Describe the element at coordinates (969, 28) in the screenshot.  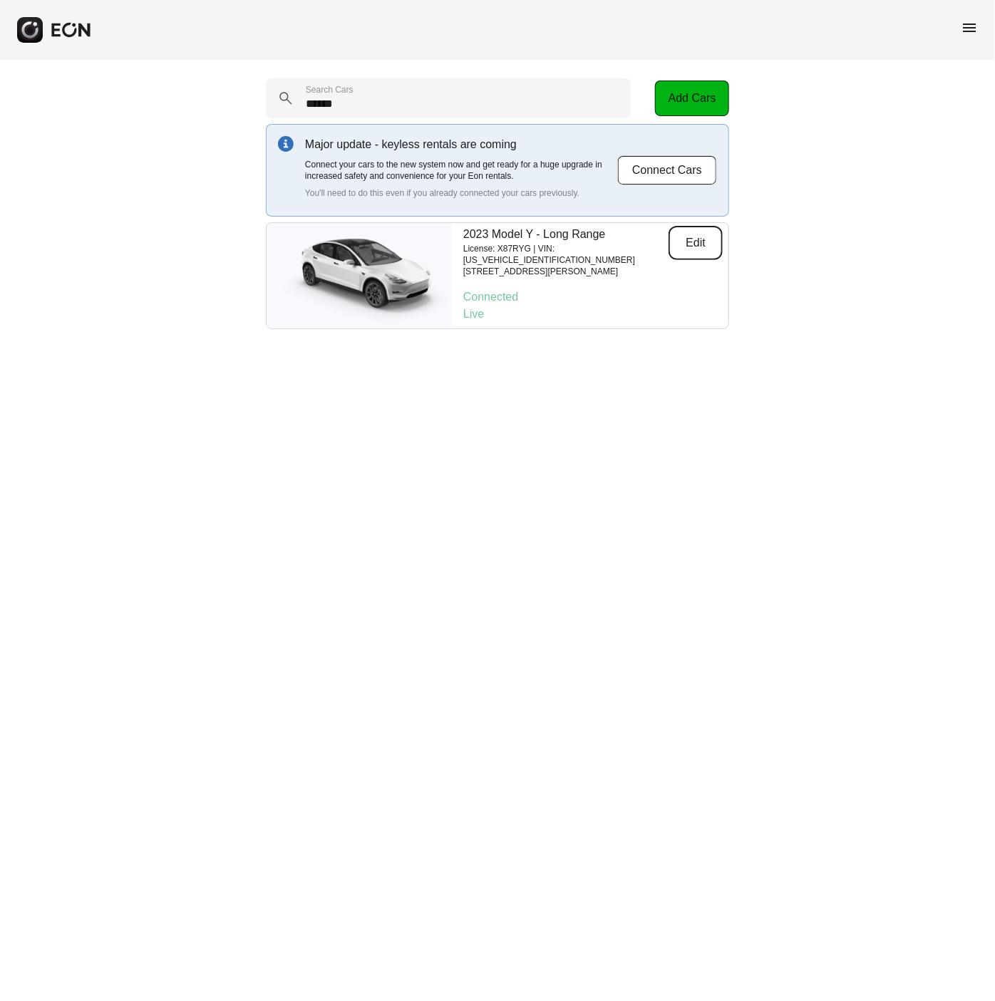
I see `span: menu` at that location.